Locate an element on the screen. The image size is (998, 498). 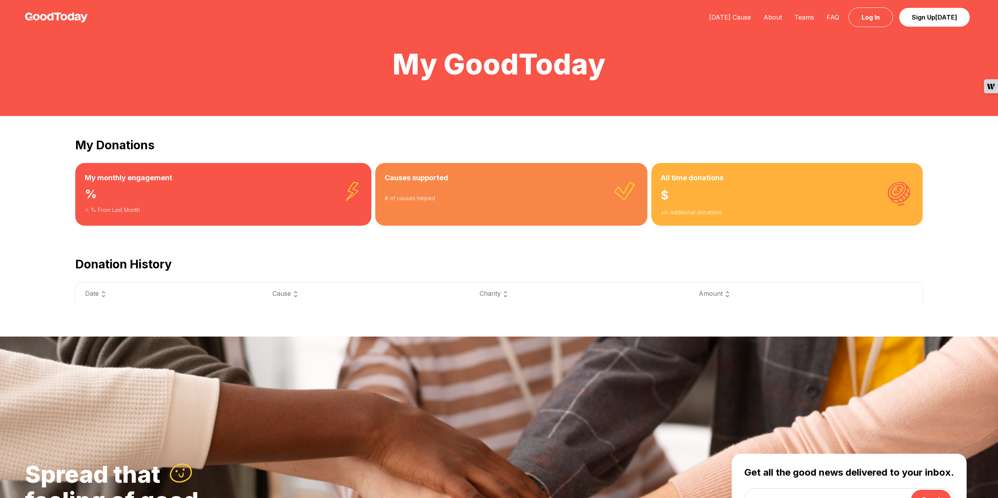
a: FAQ is located at coordinates (833, 17).